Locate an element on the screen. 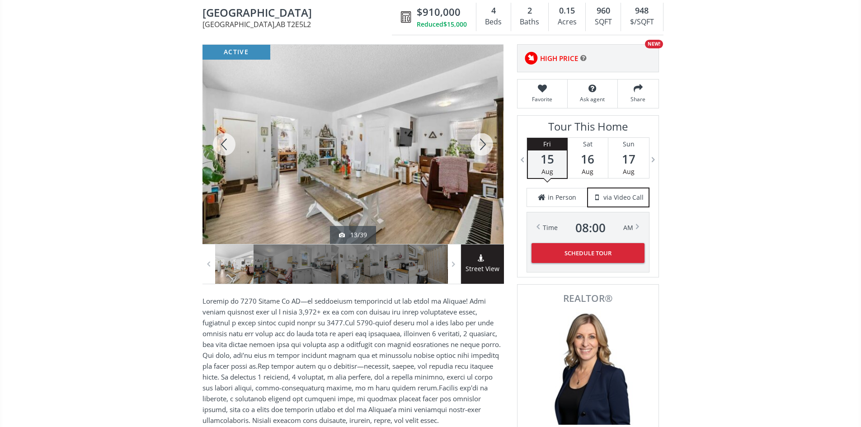 The width and height of the screenshot is (861, 427). div: NEW! is located at coordinates (654, 44).